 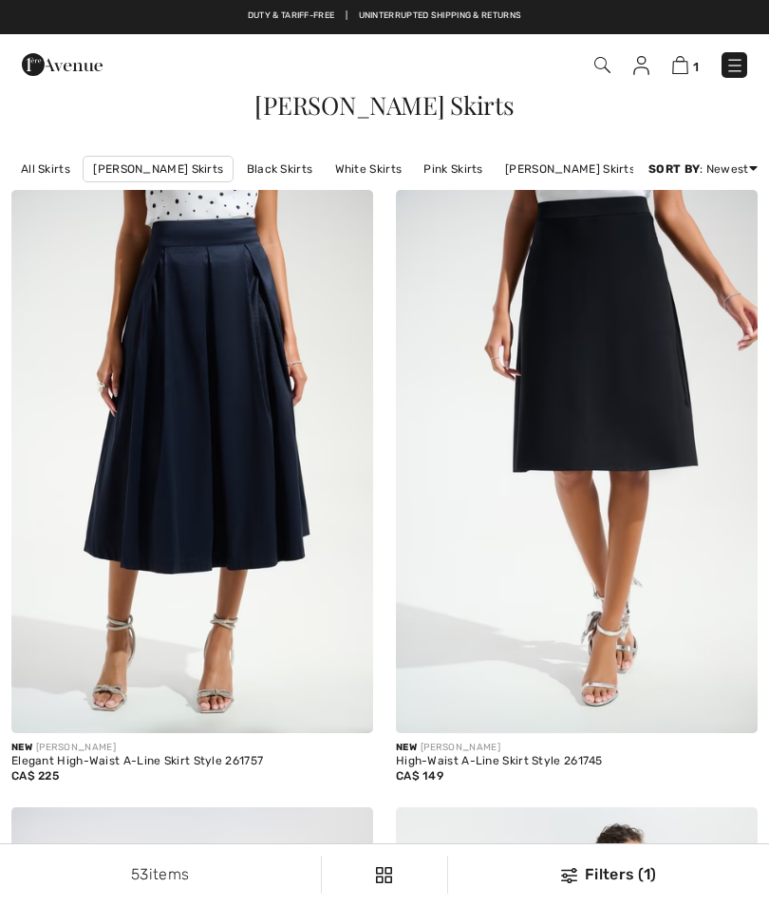 What do you see at coordinates (602, 65) in the screenshot?
I see `img: Search` at bounding box center [602, 65].